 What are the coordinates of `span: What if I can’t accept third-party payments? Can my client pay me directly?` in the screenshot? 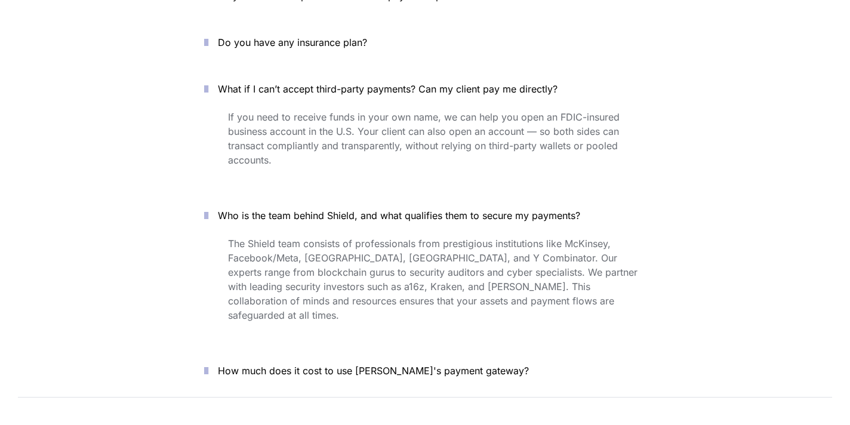 It's located at (387, 89).